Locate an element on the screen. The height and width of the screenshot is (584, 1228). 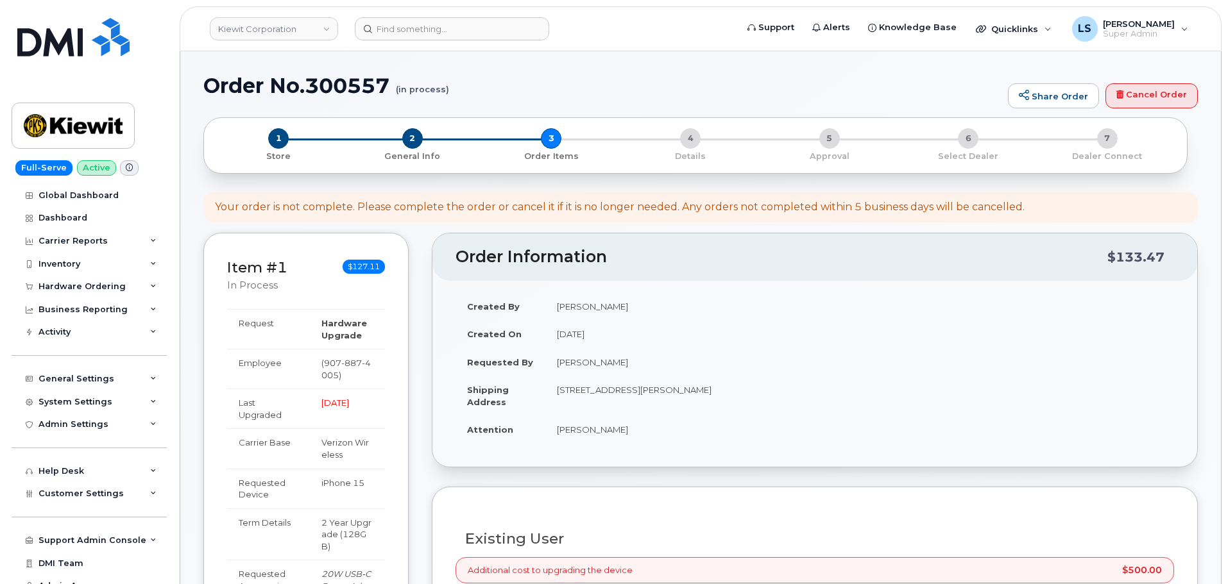
span: 887 is located at coordinates (351, 363).